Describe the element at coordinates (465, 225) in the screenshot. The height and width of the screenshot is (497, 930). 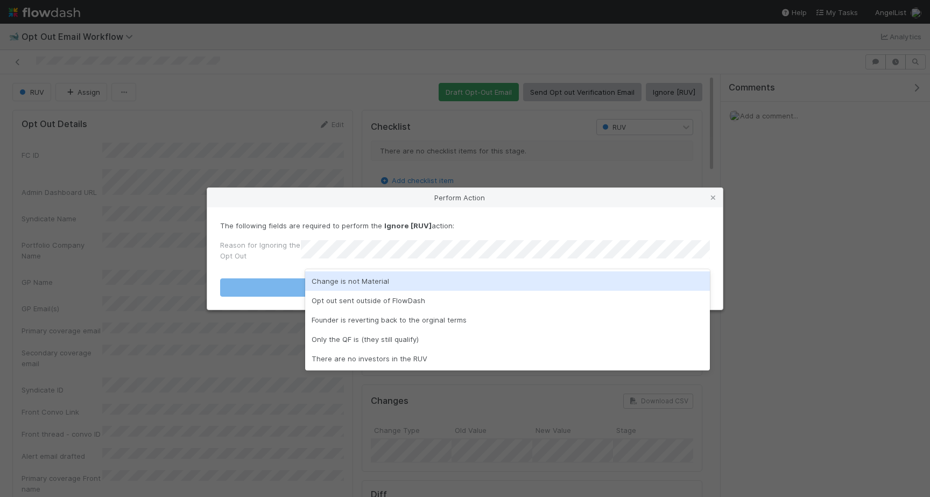
I see `p: The following fields are required to perform the action:` at that location.